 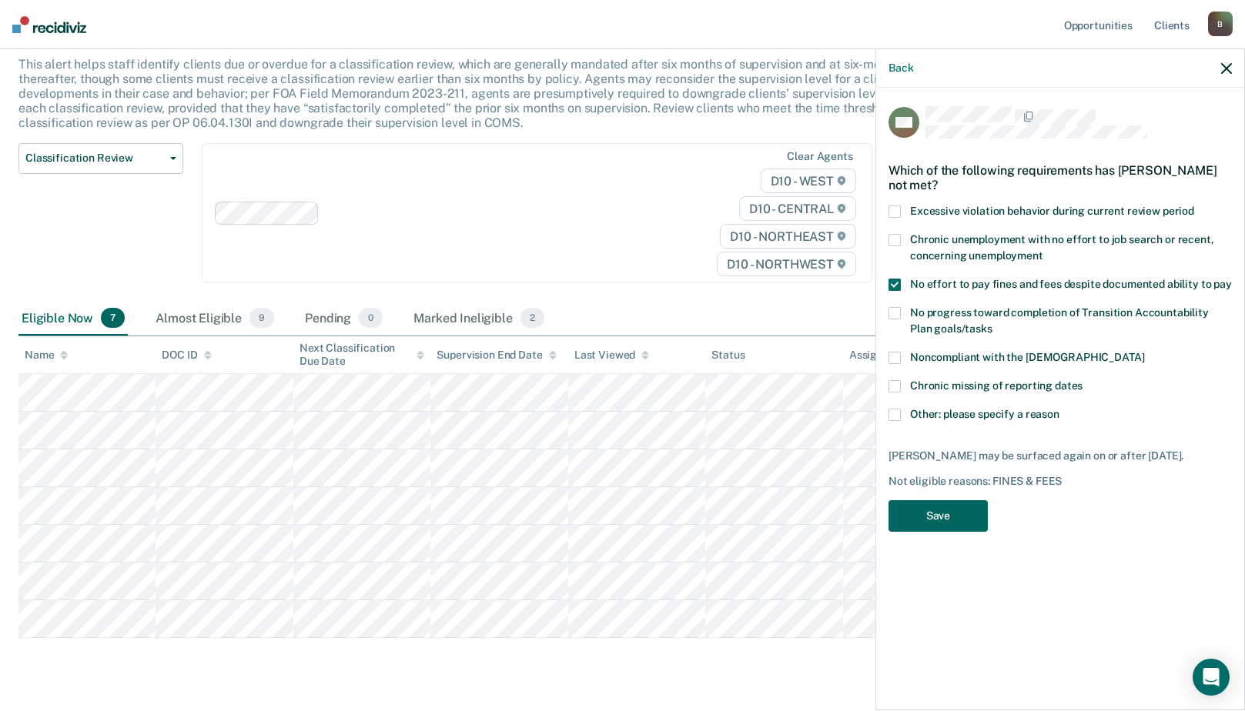 I want to click on div: Marked Ineligible, so click(x=479, y=319).